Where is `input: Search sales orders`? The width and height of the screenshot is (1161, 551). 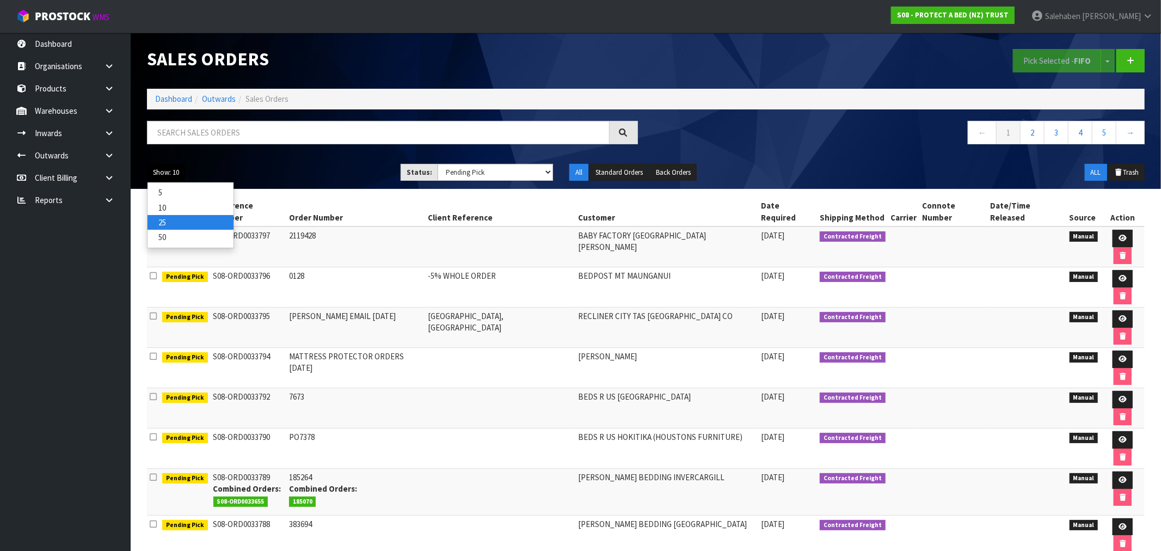
input: Search sales orders is located at coordinates (378, 132).